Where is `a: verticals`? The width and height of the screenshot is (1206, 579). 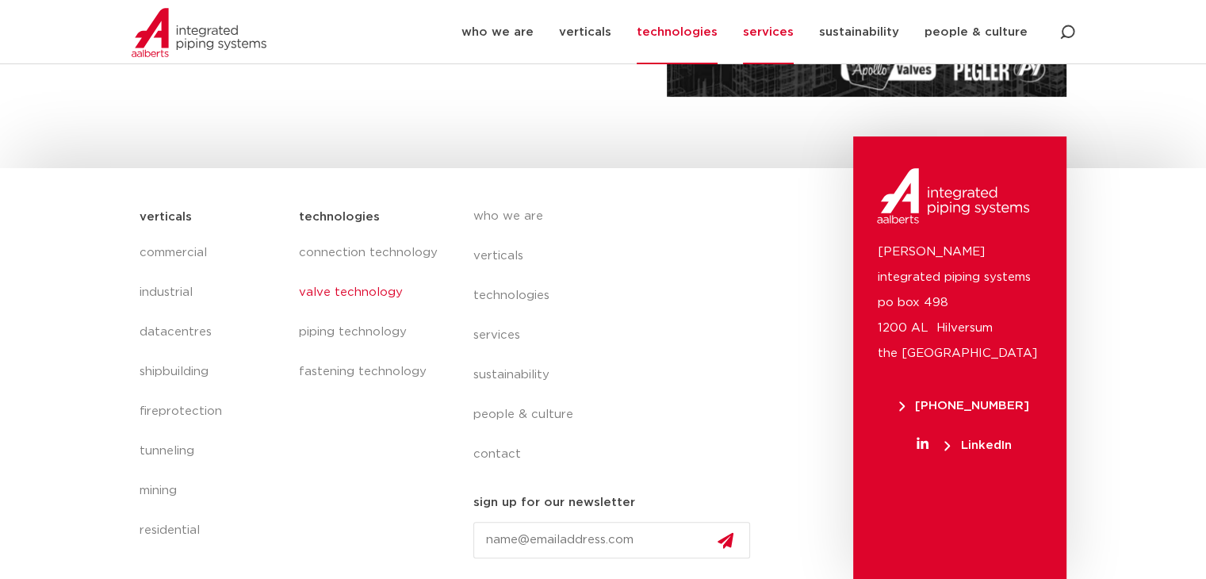
a: verticals is located at coordinates (618, 256).